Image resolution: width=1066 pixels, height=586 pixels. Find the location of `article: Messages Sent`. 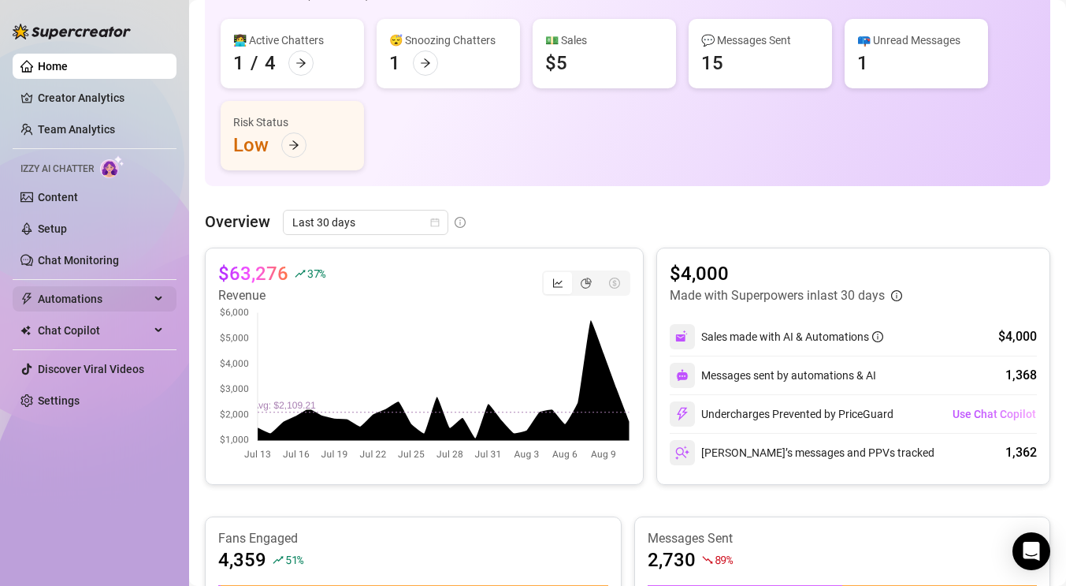

article: Messages Sent is located at coordinates (842, 538).